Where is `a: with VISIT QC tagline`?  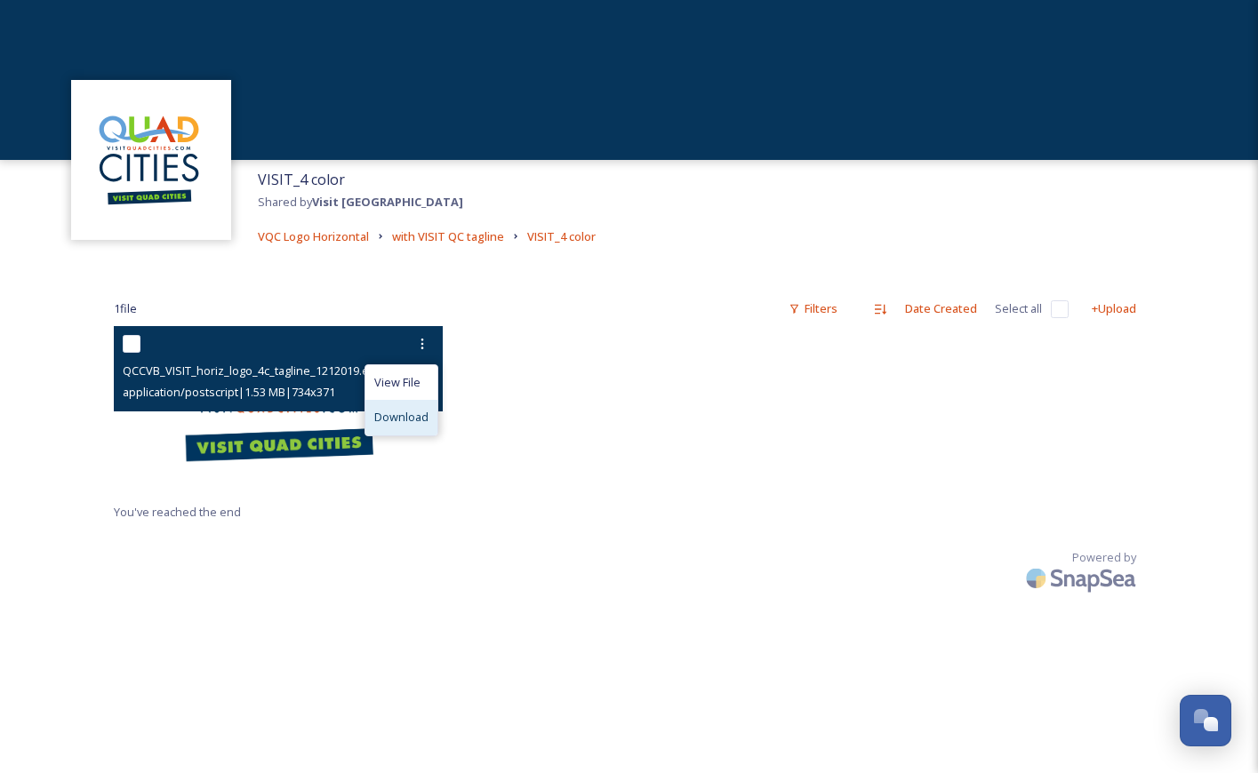 a: with VISIT QC tagline is located at coordinates (448, 236).